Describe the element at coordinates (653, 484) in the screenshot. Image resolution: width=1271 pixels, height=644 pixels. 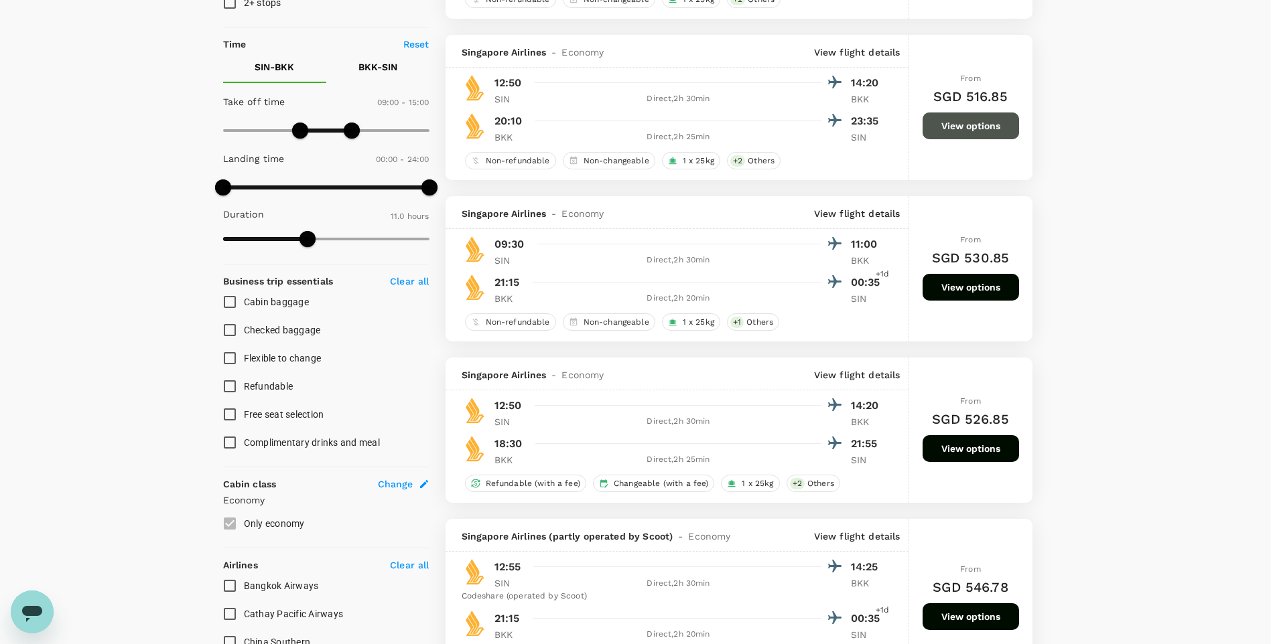
I see `div: Changeable (with a fee)` at that location.